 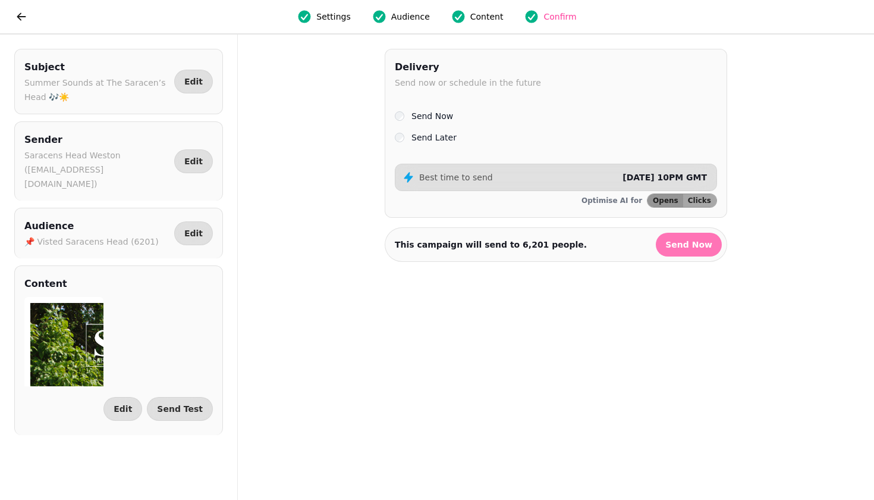 I want to click on span: Audience, so click(x=410, y=17).